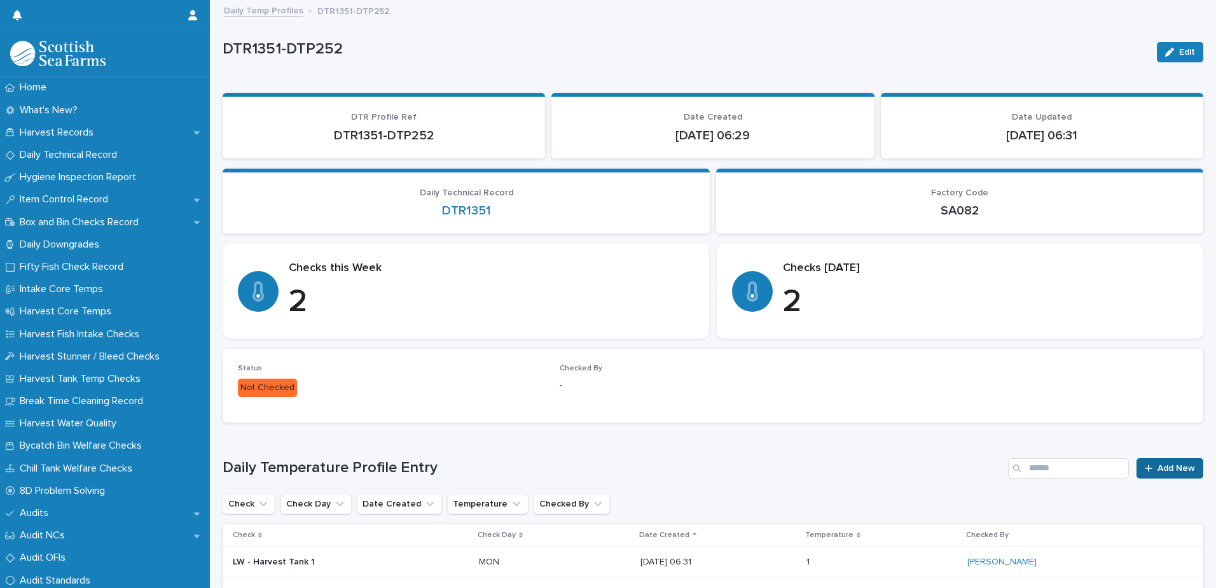  I want to click on h1: Daily Temperature Profile Entry, so click(612, 467).